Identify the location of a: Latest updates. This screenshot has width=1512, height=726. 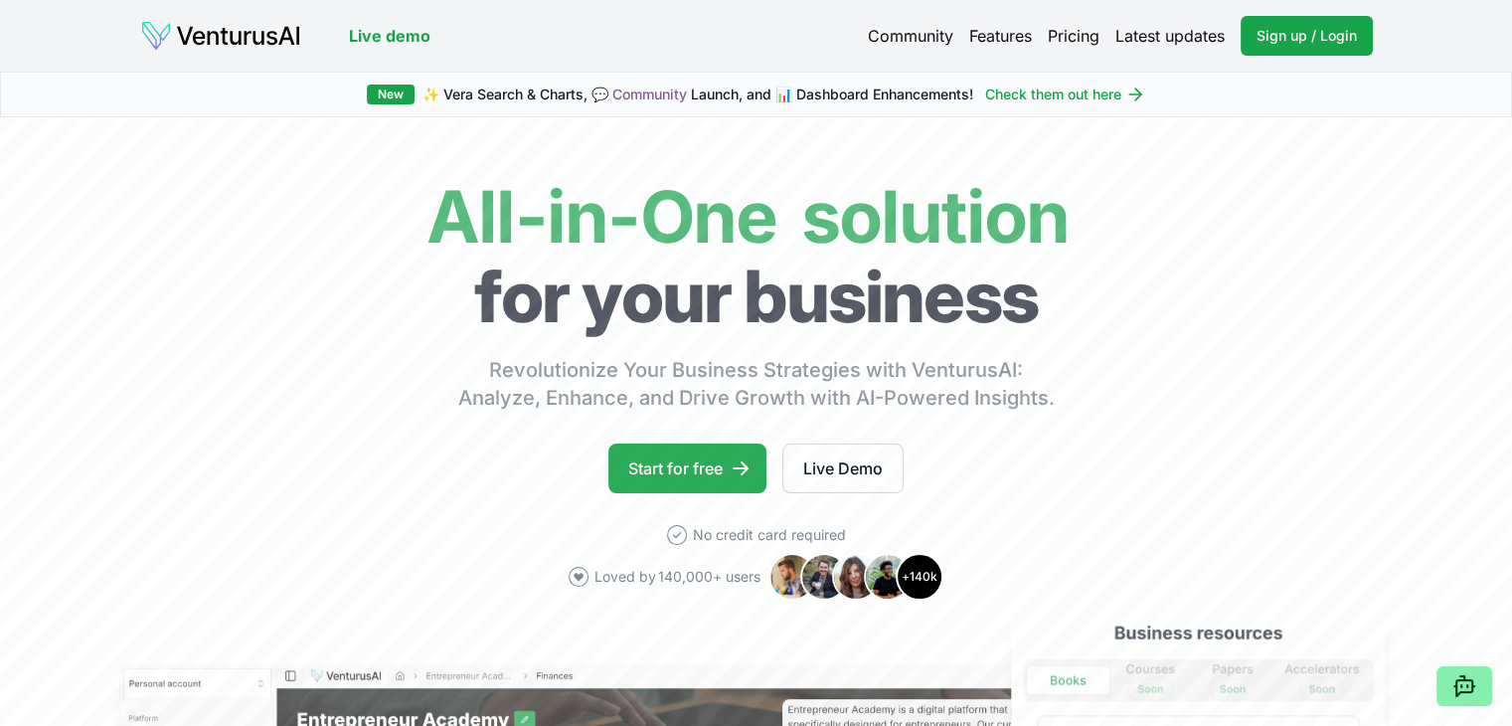
(1170, 36).